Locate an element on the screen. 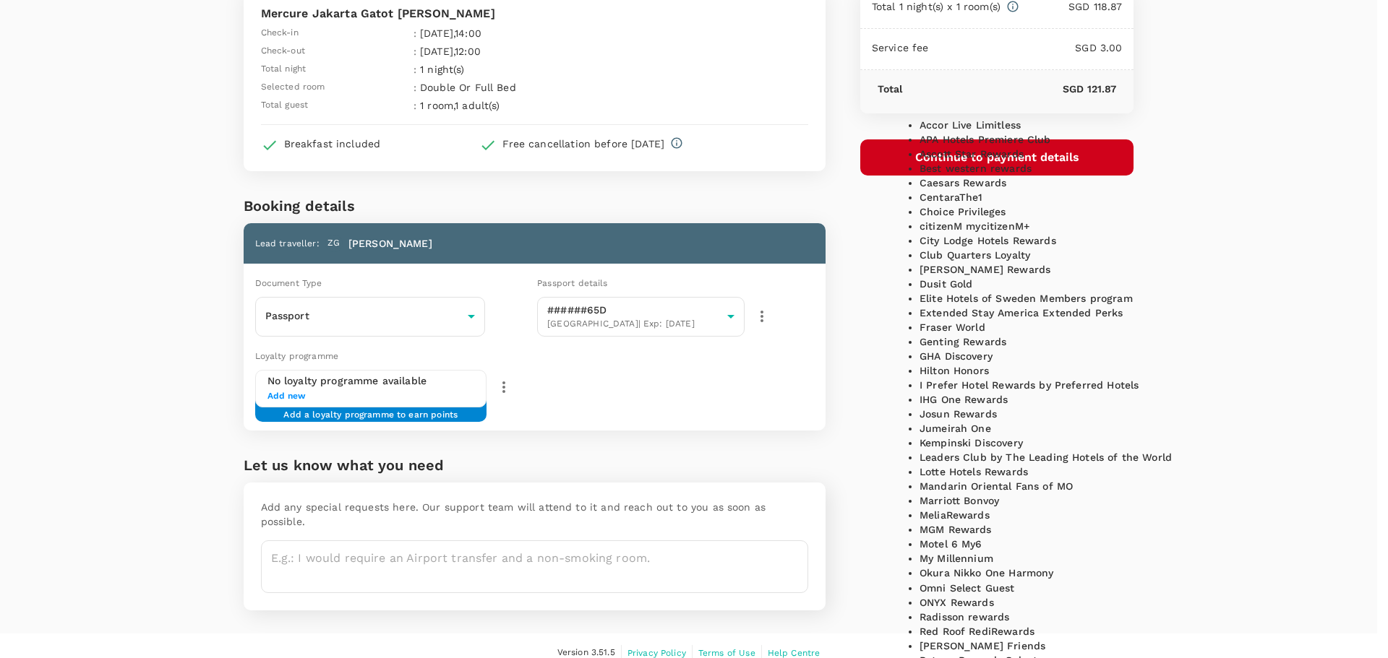 The image size is (1388, 658). p: Radisson rewards is located at coordinates (964, 617).